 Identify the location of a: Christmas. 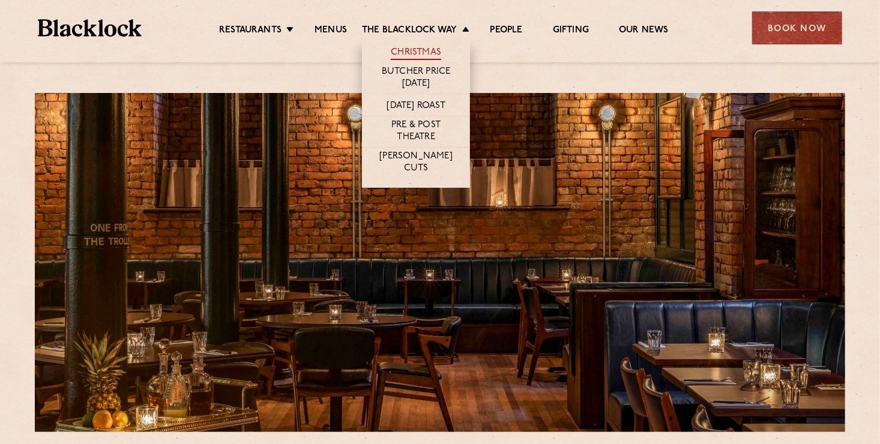
(416, 53).